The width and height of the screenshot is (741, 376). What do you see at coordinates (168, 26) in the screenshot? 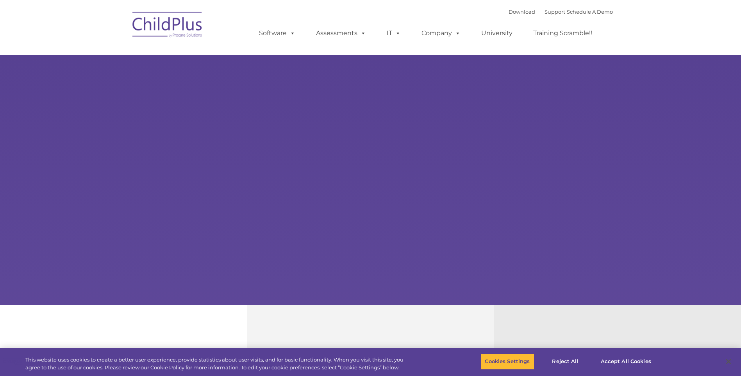
I see `img: ChildPlus by Procare Solutions` at bounding box center [168, 26].